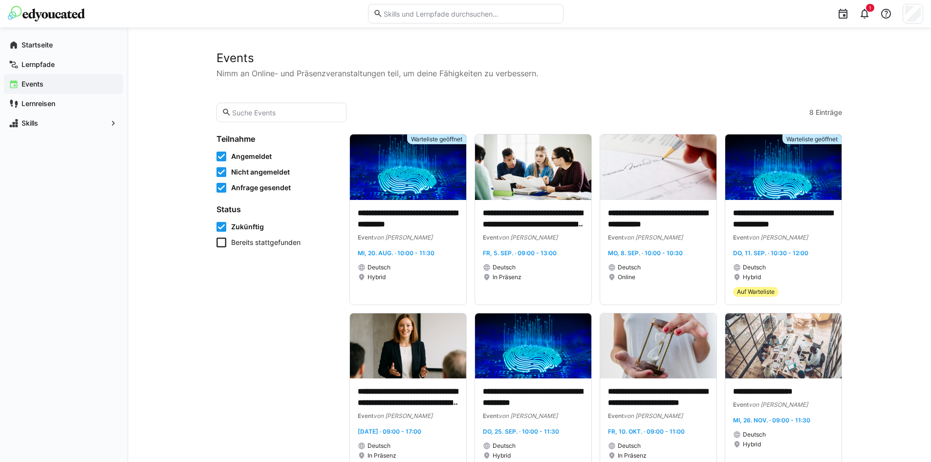  Describe the element at coordinates (645, 253) in the screenshot. I see `span: Mo, 8. Sep. · 10:00 - 10:30` at that location.